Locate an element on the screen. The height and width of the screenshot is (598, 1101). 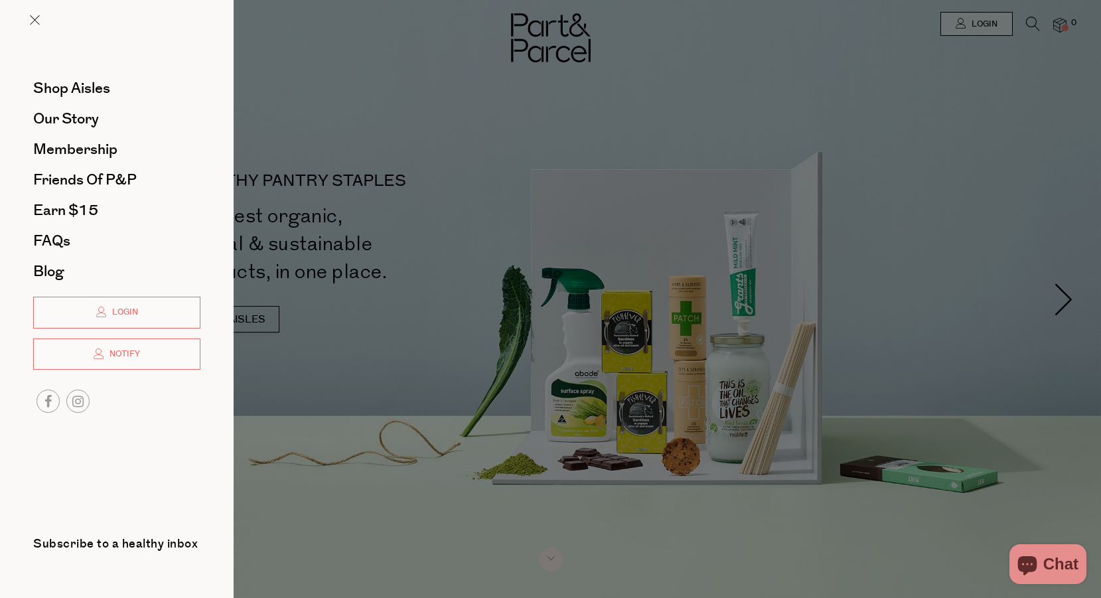
span: FAQs is located at coordinates (52, 241).